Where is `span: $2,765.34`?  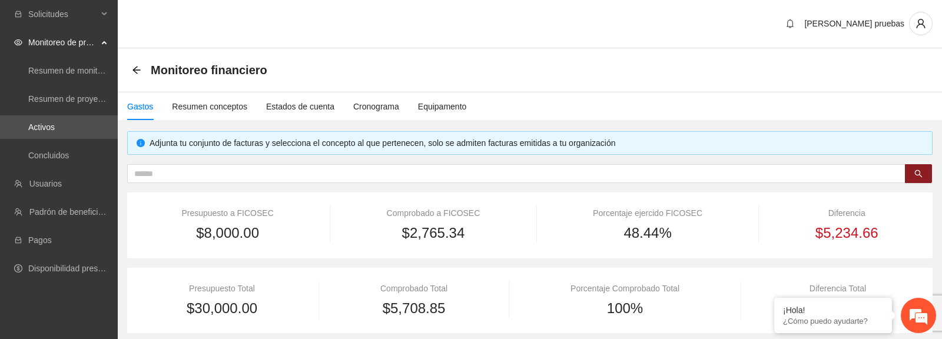 span: $2,765.34 is located at coordinates (433, 233).